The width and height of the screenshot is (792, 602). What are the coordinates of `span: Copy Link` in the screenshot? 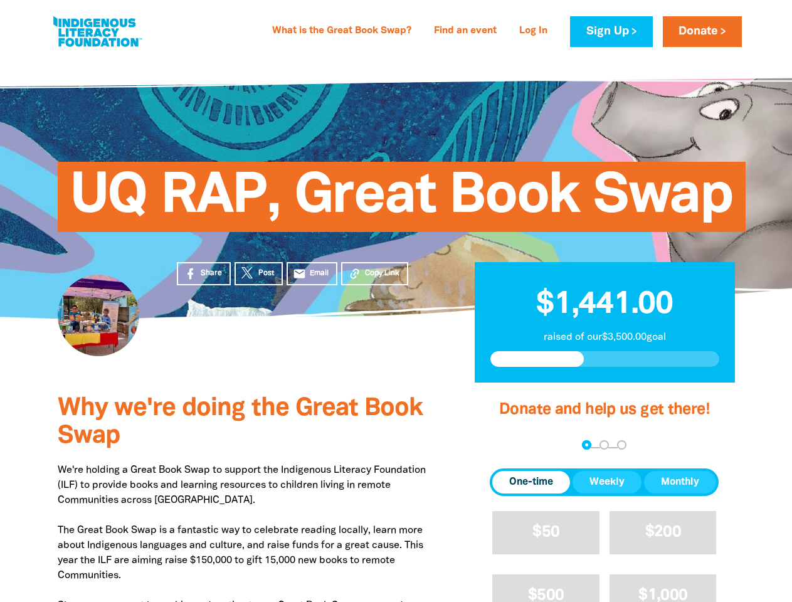 It's located at (382, 273).